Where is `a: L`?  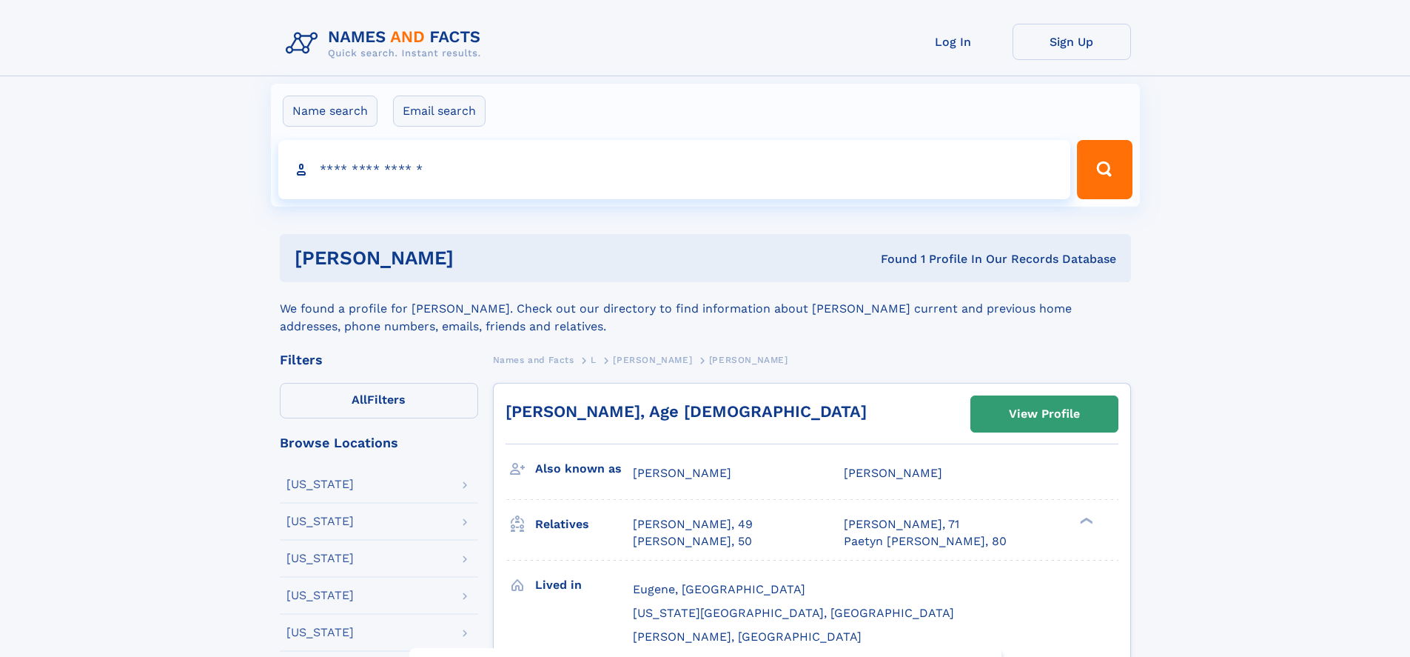 a: L is located at coordinates (594, 359).